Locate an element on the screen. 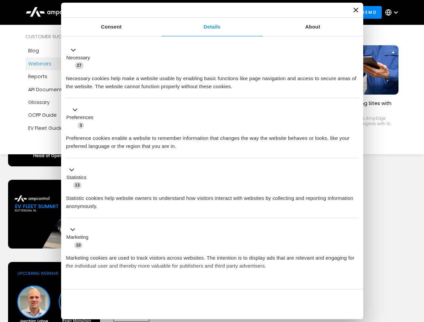 The height and width of the screenshot is (322, 424). div: Marketing cookies are used to track visitors across websites. The intention is to display ads tha... is located at coordinates (212, 259).